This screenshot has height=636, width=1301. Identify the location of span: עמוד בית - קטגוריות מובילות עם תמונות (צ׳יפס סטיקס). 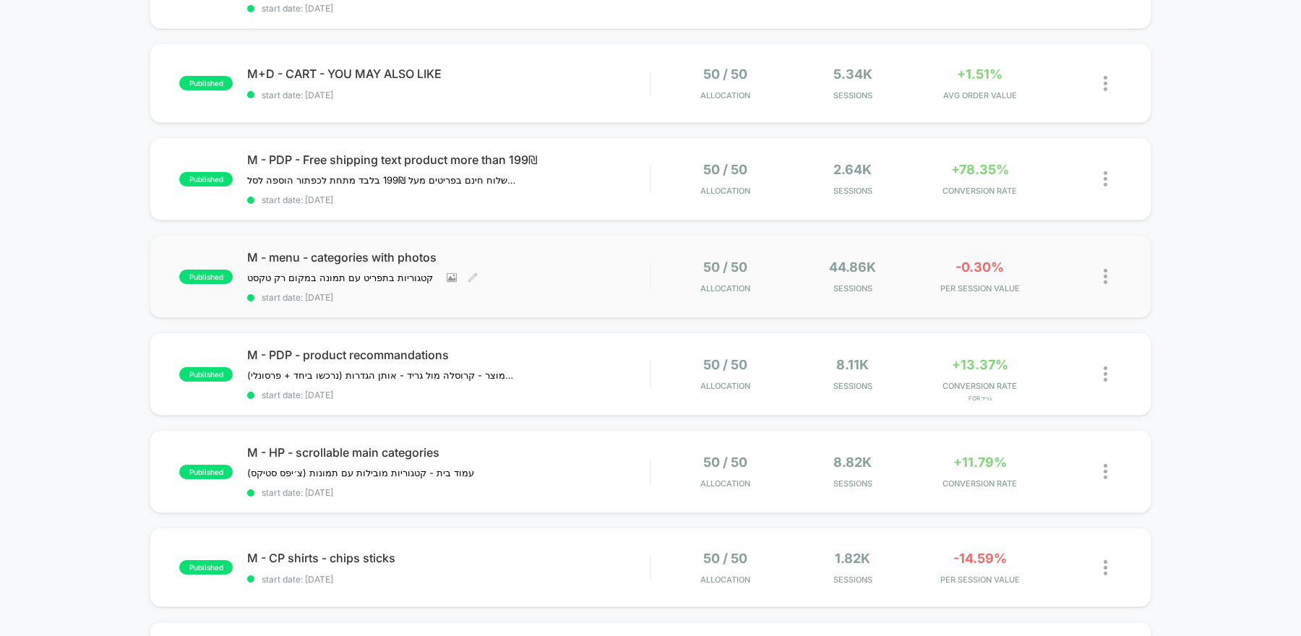
(361, 473).